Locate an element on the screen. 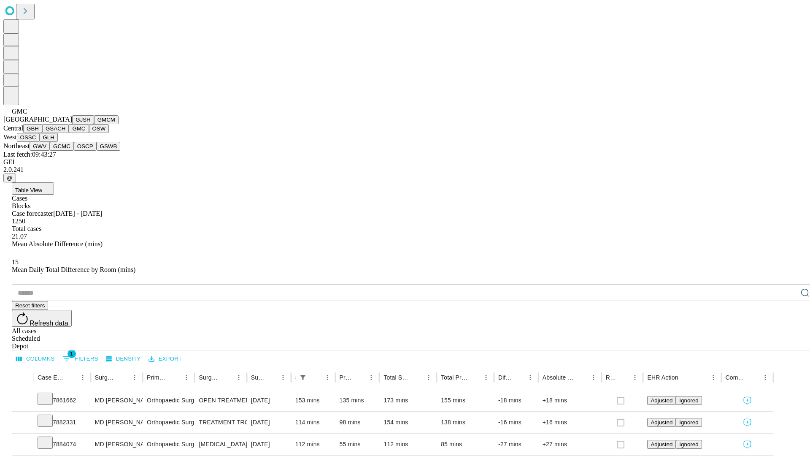 This screenshot has height=456, width=810. div: 153 mins is located at coordinates (313, 400).